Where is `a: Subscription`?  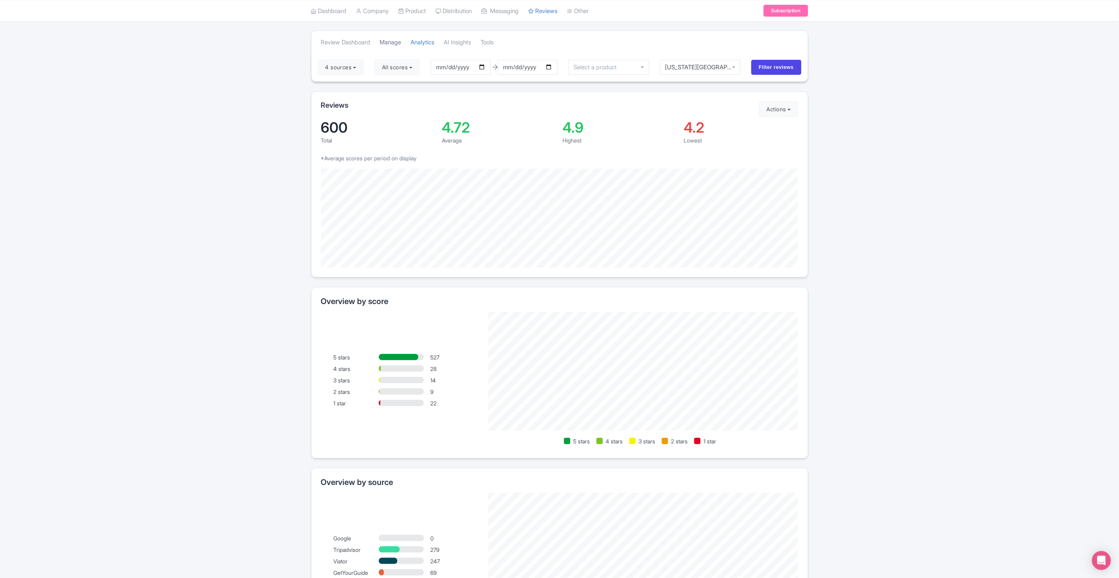
a: Subscription is located at coordinates (786, 11).